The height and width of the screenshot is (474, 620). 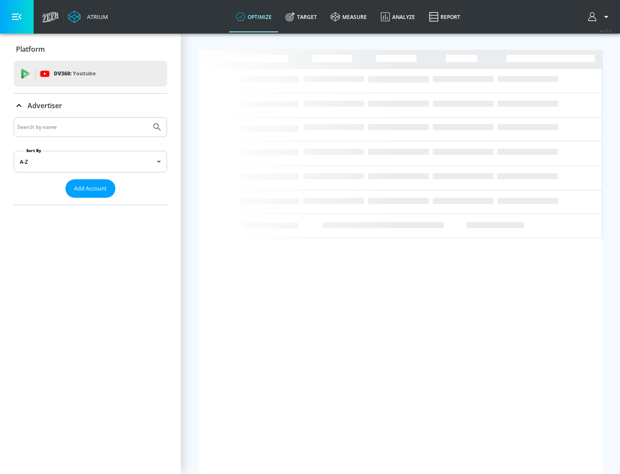 What do you see at coordinates (90, 188) in the screenshot?
I see `span: Add Account` at bounding box center [90, 188].